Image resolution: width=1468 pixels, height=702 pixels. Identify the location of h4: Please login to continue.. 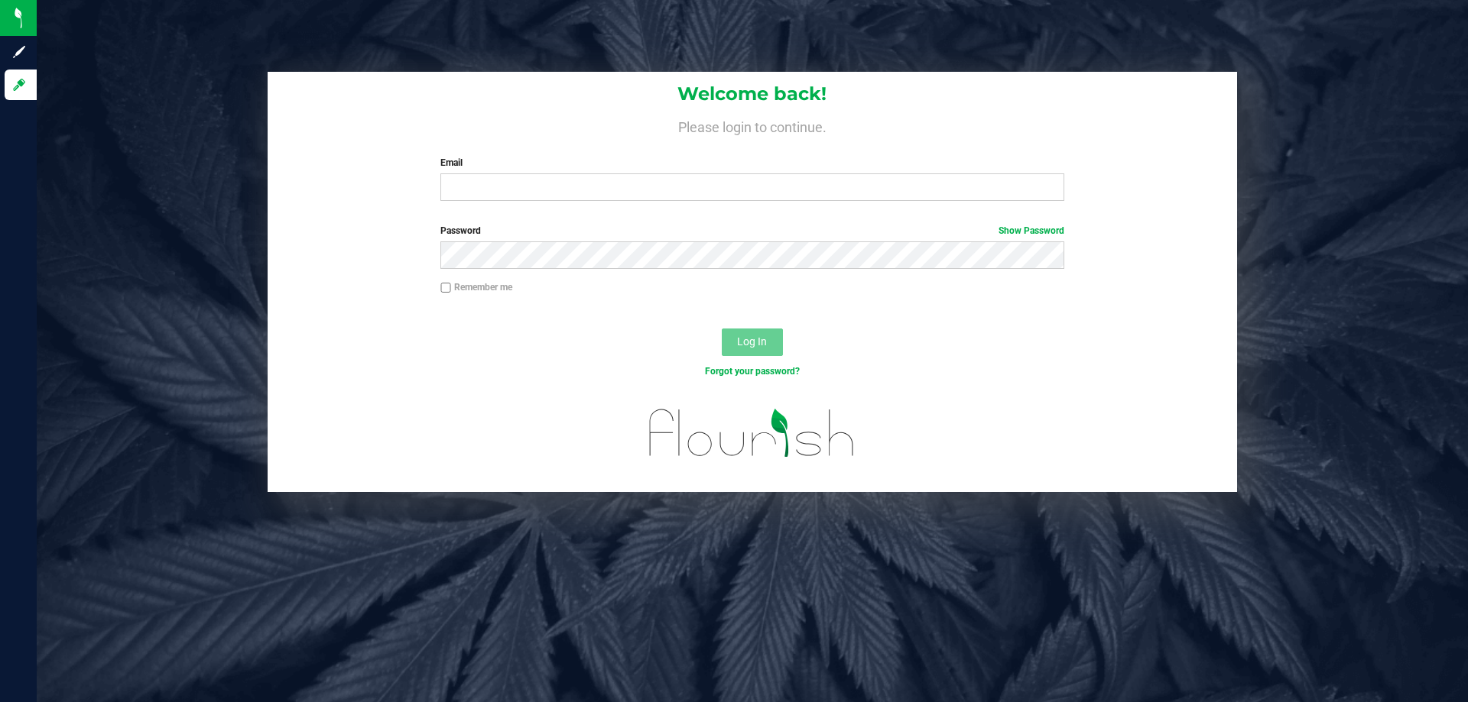
(752, 125).